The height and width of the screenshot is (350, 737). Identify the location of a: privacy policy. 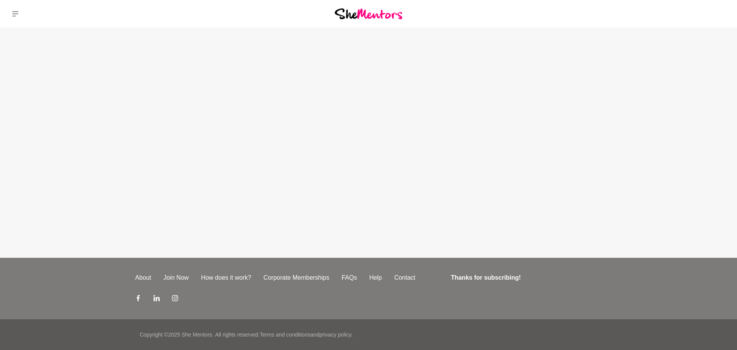
(335, 335).